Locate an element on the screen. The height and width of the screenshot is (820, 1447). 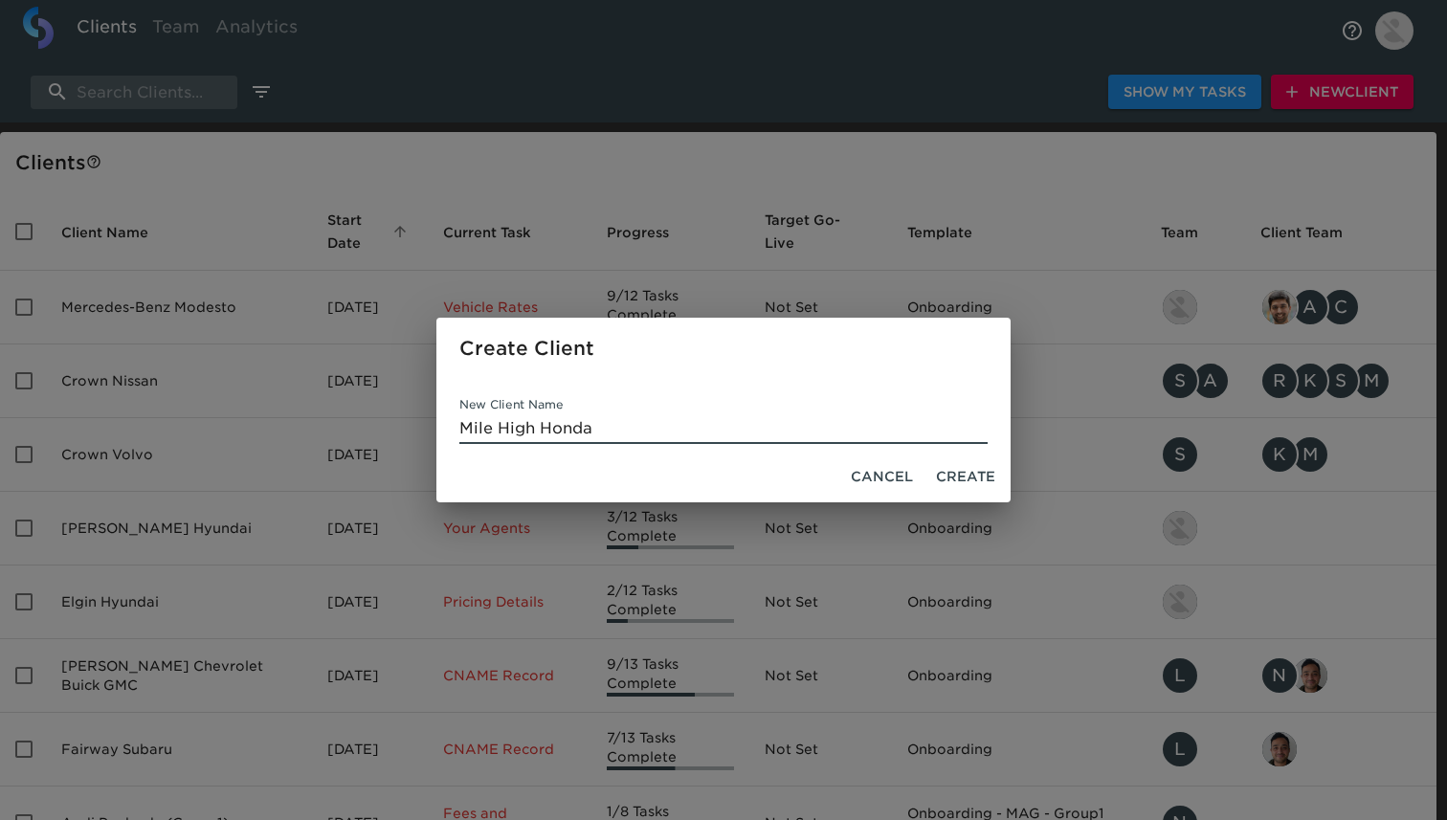
button: Create is located at coordinates (966, 477).